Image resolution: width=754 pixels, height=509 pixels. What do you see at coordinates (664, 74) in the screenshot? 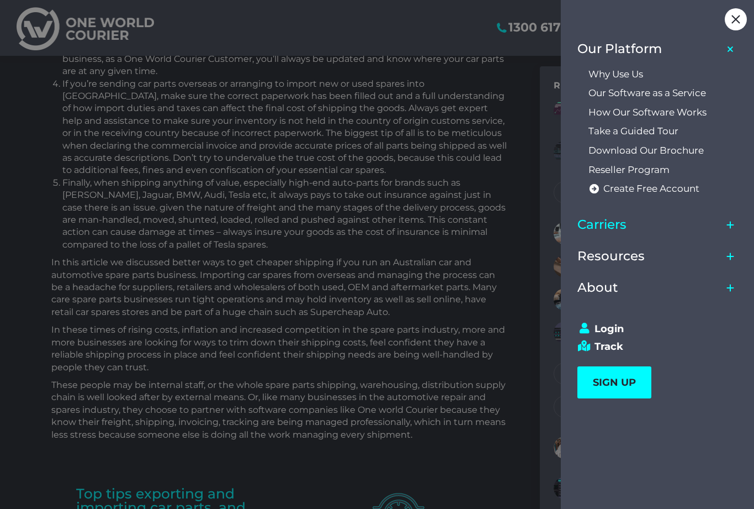
I see `a: Why Use Us` at bounding box center [664, 74].